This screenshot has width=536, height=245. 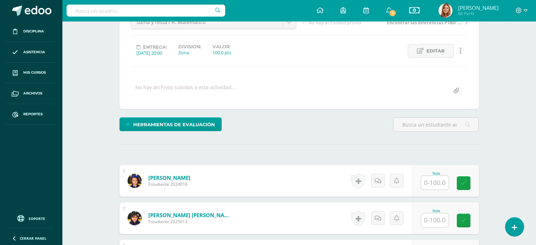 I want to click on span: Mis cursos, so click(x=35, y=73).